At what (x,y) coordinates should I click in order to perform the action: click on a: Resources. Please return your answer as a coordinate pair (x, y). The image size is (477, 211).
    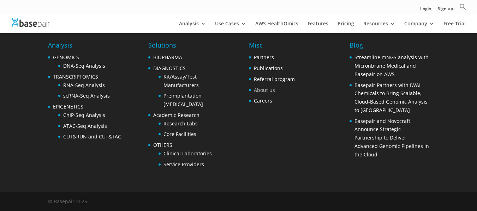
    Looking at the image, I should click on (379, 27).